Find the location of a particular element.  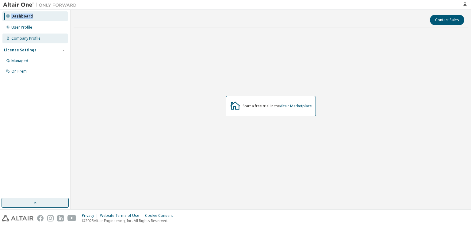

img: altair_logo.svg is located at coordinates (17, 218).